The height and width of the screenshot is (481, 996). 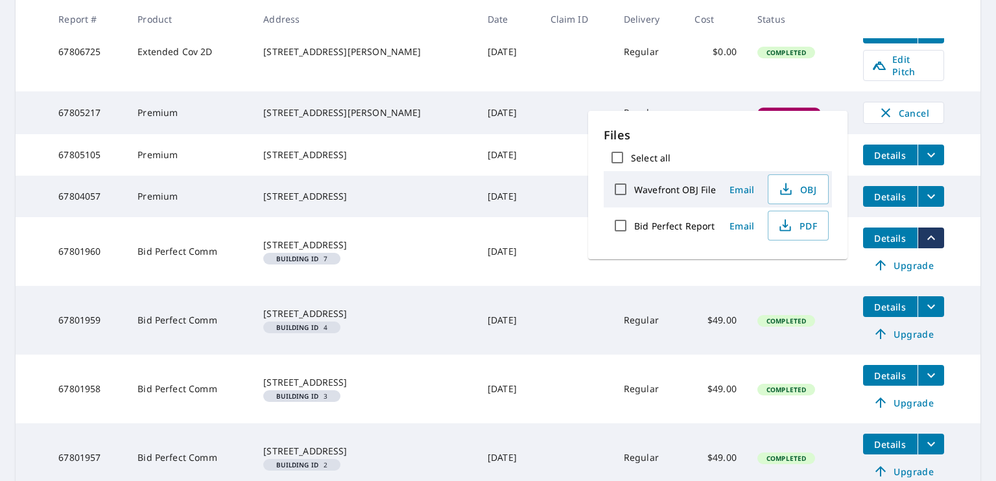 I want to click on span: 4, so click(x=302, y=328).